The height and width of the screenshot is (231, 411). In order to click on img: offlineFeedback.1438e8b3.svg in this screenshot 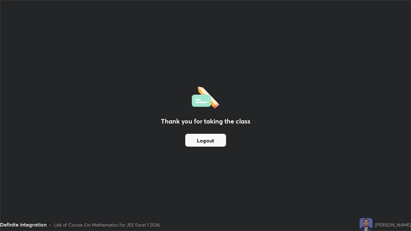, I will do `click(205, 97)`.